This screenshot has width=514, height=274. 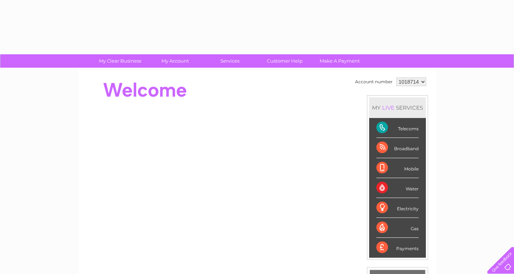 What do you see at coordinates (398, 227) in the screenshot?
I see `div: Gas` at bounding box center [398, 227].